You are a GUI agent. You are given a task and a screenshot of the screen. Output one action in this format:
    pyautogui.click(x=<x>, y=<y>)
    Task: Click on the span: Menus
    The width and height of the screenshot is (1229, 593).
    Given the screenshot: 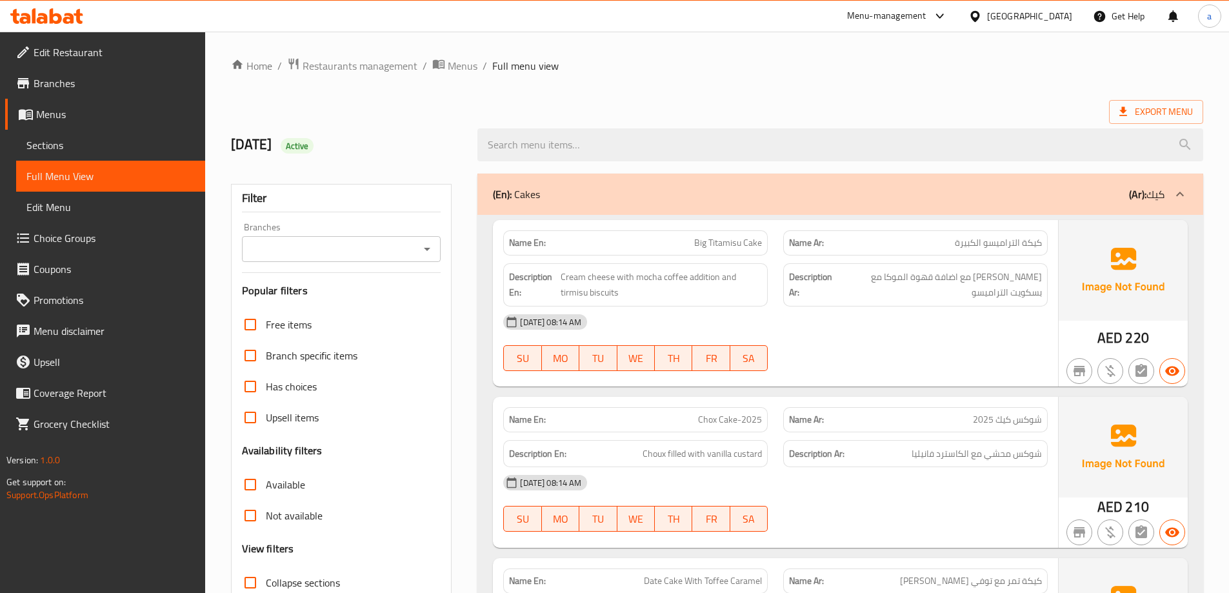 What is the action you would take?
    pyautogui.click(x=463, y=66)
    